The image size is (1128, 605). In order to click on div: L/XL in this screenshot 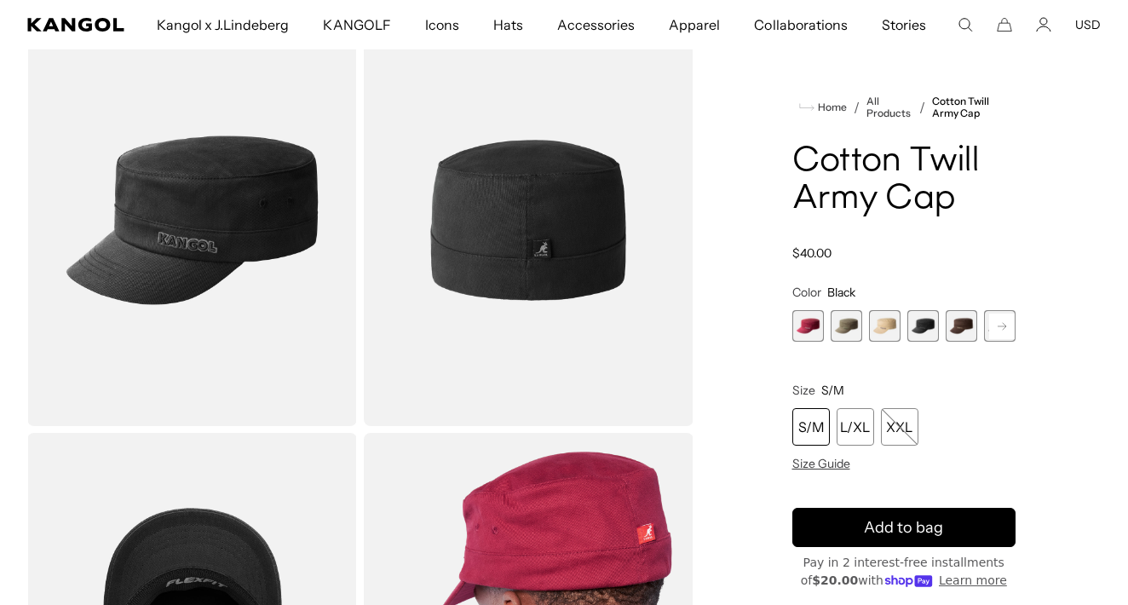, I will do `click(855, 427)`.